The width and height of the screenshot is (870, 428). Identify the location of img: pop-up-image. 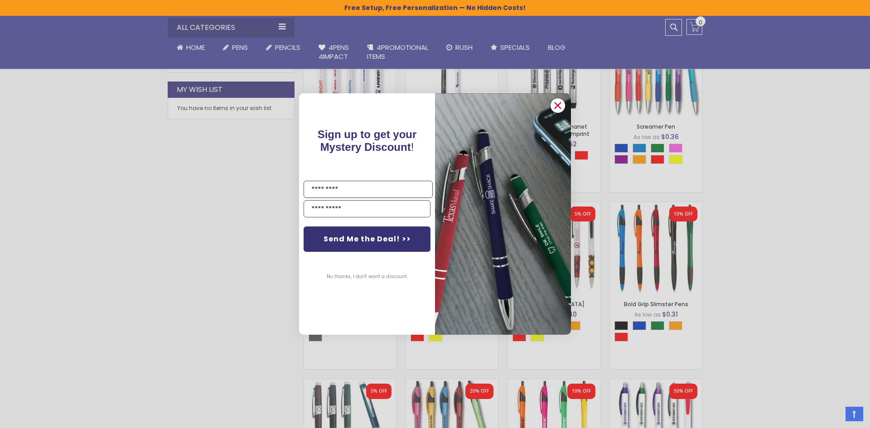
(503, 214).